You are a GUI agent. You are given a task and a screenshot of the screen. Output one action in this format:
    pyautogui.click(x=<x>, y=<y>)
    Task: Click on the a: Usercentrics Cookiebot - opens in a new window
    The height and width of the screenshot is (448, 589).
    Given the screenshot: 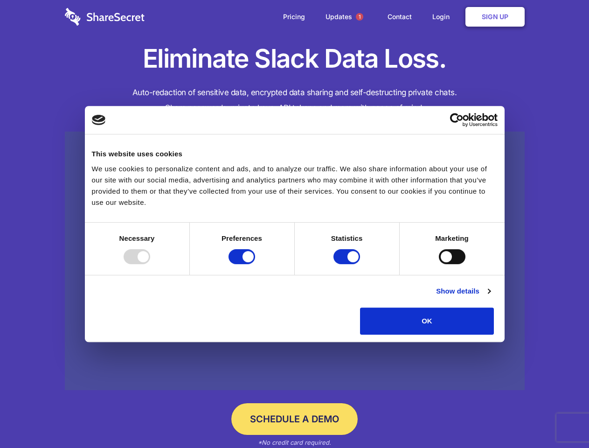 What is the action you would take?
    pyautogui.click(x=457, y=120)
    